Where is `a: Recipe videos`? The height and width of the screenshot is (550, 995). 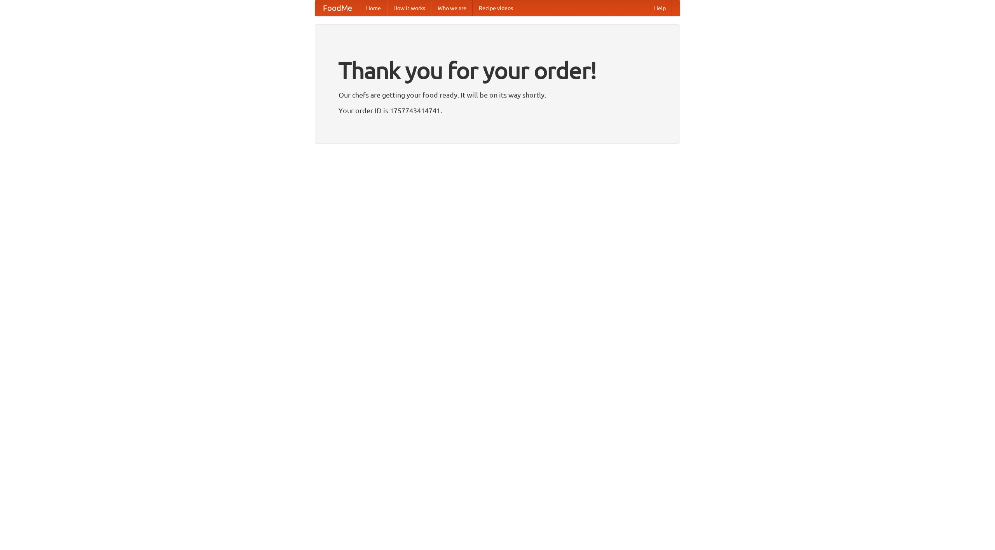 a: Recipe videos is located at coordinates (496, 8).